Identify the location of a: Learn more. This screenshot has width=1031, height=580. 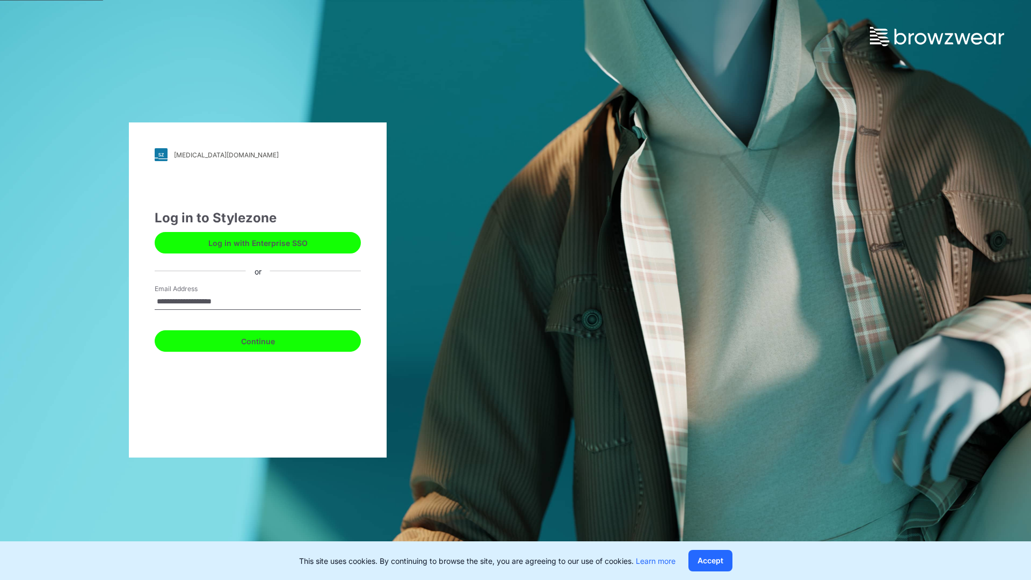
(656, 561).